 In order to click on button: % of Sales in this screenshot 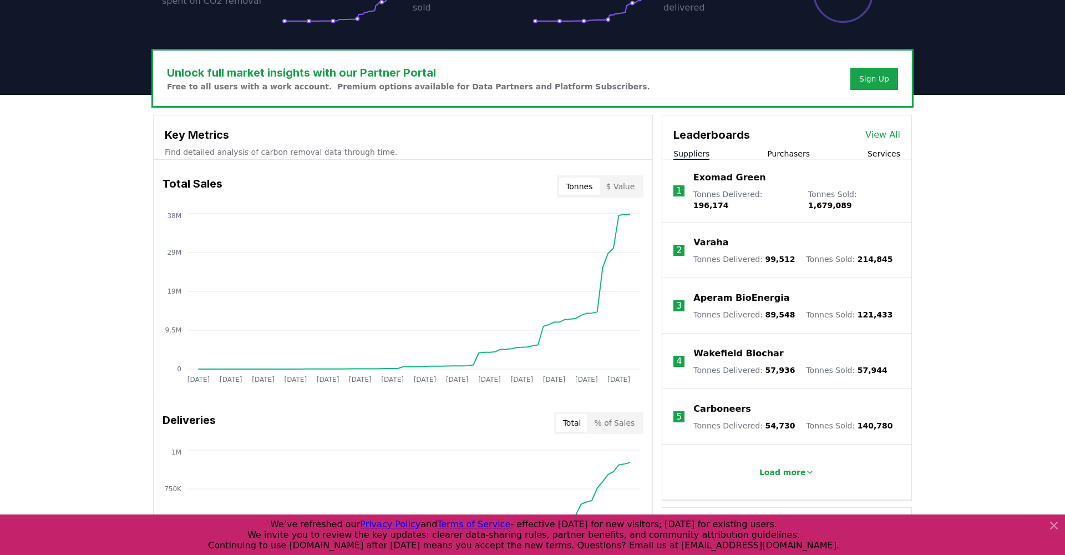, I will do `click(614, 423)`.